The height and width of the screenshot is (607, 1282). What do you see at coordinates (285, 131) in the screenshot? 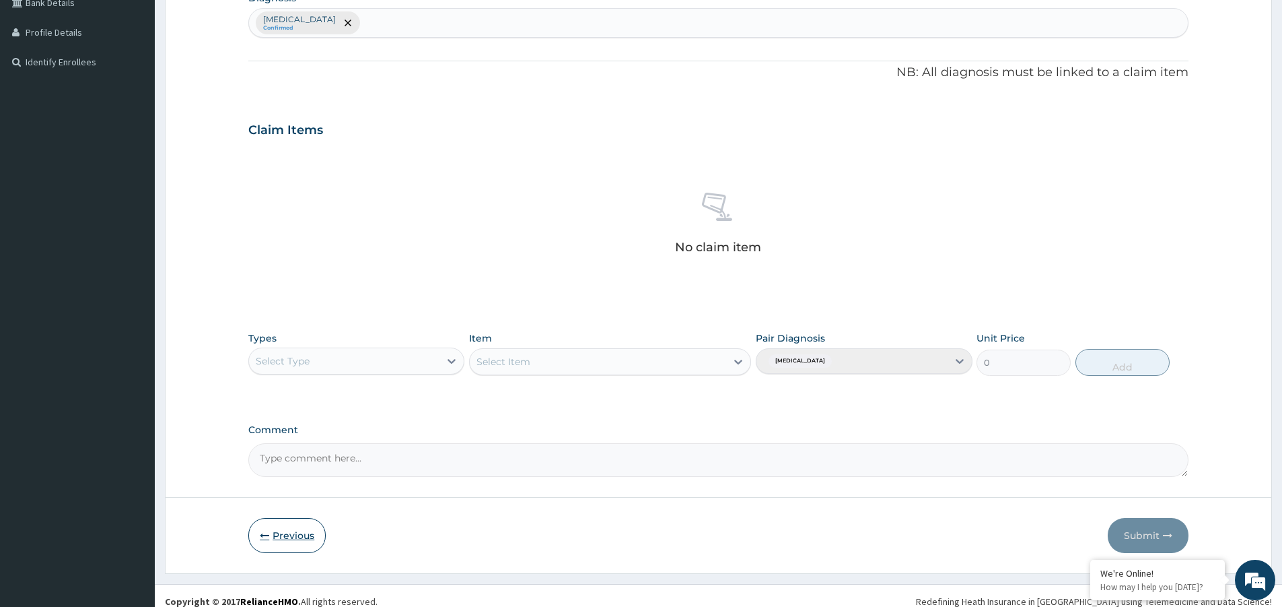
I see `h3: Claim Items` at bounding box center [285, 131].